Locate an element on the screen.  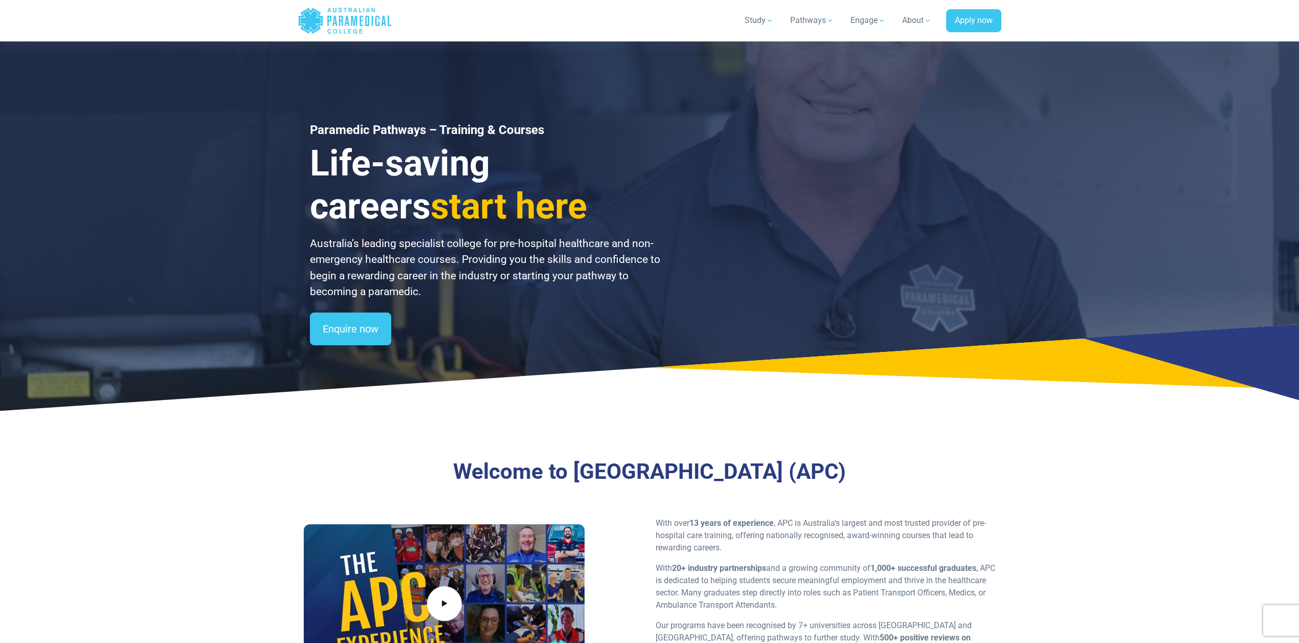
p: With and a growing community of , APC is dedicated to helping students secure meaningful employme... is located at coordinates (825, 587).